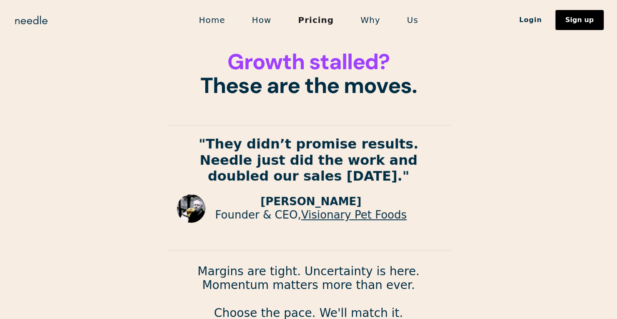  Describe the element at coordinates (370, 20) in the screenshot. I see `a: Why` at that location.